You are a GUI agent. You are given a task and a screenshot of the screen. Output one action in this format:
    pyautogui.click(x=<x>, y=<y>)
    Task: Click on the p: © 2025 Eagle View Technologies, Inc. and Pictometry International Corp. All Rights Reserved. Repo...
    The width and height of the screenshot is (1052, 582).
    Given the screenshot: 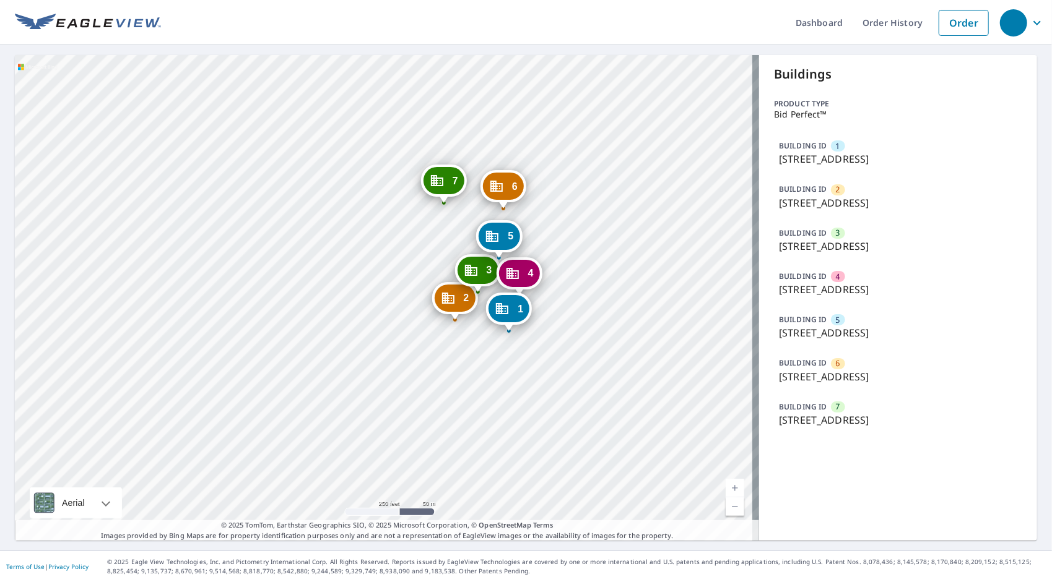 What is the action you would take?
    pyautogui.click(x=576, y=567)
    